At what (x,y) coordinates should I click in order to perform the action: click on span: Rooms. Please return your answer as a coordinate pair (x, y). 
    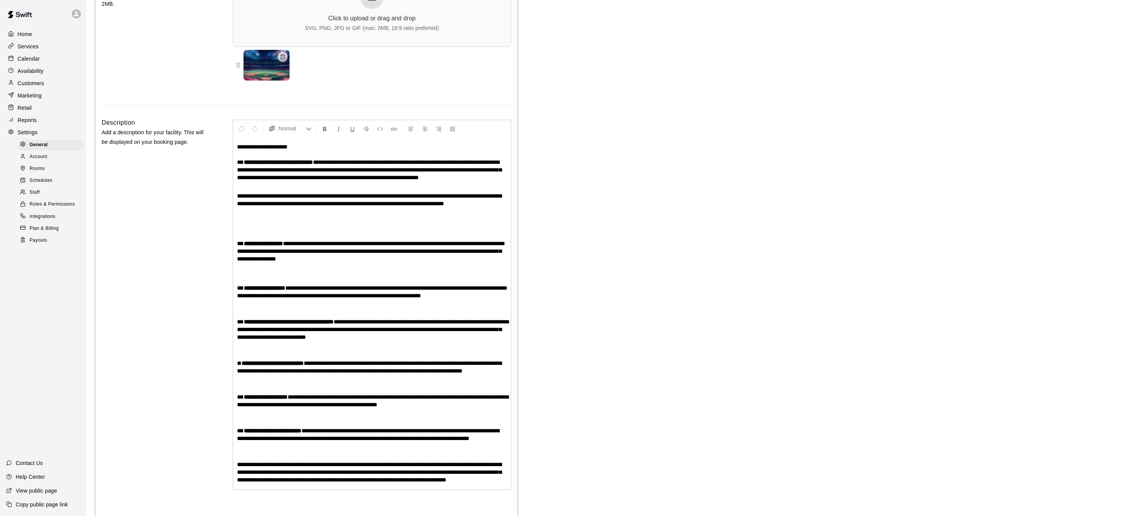
    Looking at the image, I should click on (37, 169).